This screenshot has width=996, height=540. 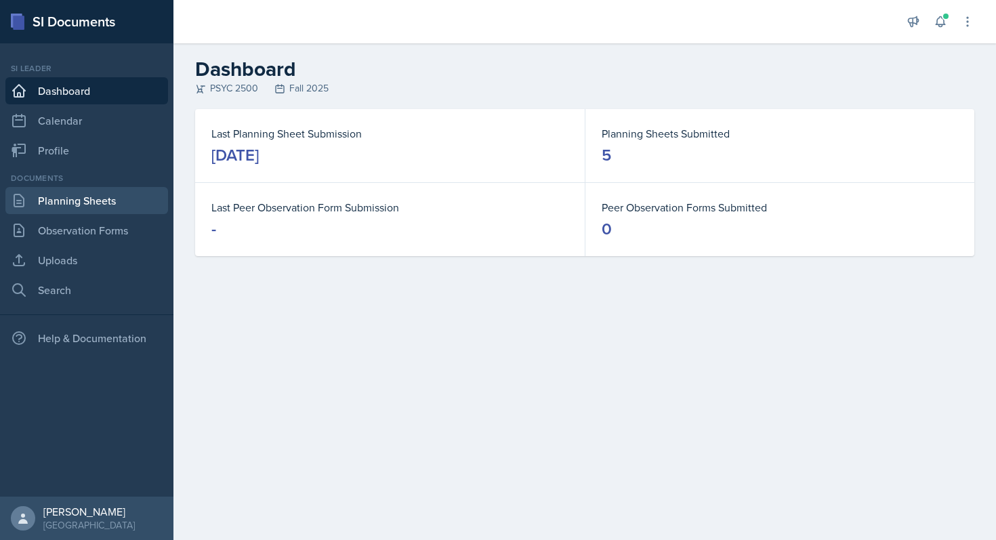 I want to click on a: Search, so click(x=87, y=290).